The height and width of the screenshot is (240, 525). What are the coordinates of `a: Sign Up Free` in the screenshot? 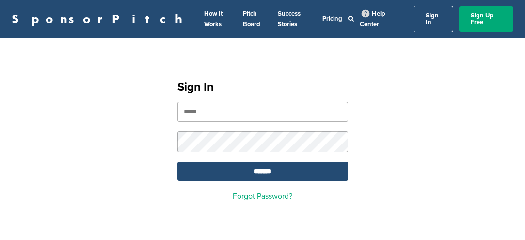 It's located at (486, 19).